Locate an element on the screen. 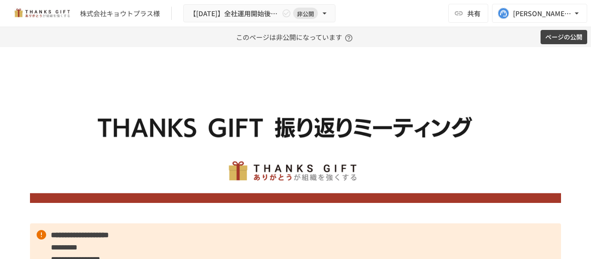  p: このページは非公開になっています is located at coordinates (296, 37).